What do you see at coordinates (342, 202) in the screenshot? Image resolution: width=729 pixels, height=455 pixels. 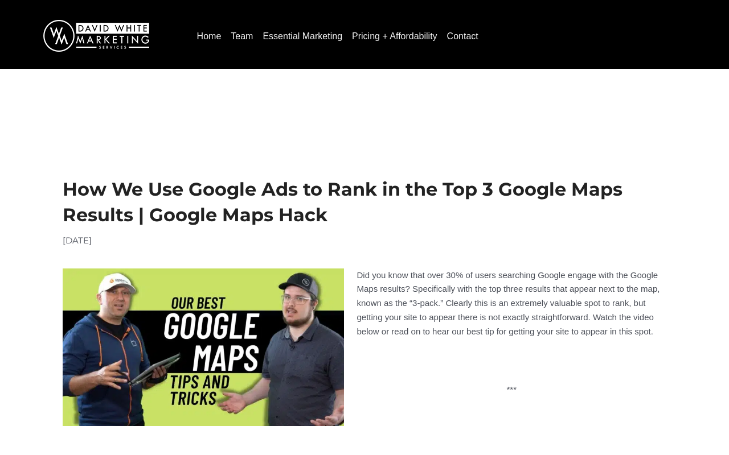 I see `span: How We Use Google Ads to Rank in the Top 3 Google Maps Results | Google Maps Hack` at bounding box center [342, 202].